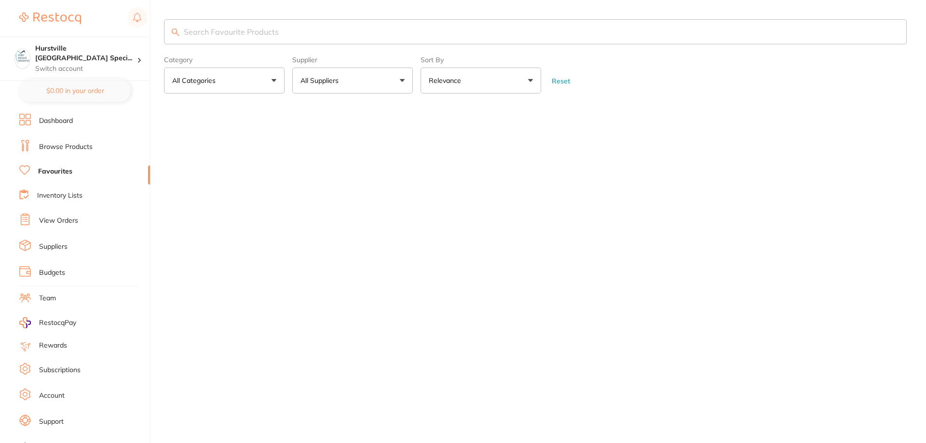  Describe the element at coordinates (47, 298) in the screenshot. I see `a: Team` at that location.